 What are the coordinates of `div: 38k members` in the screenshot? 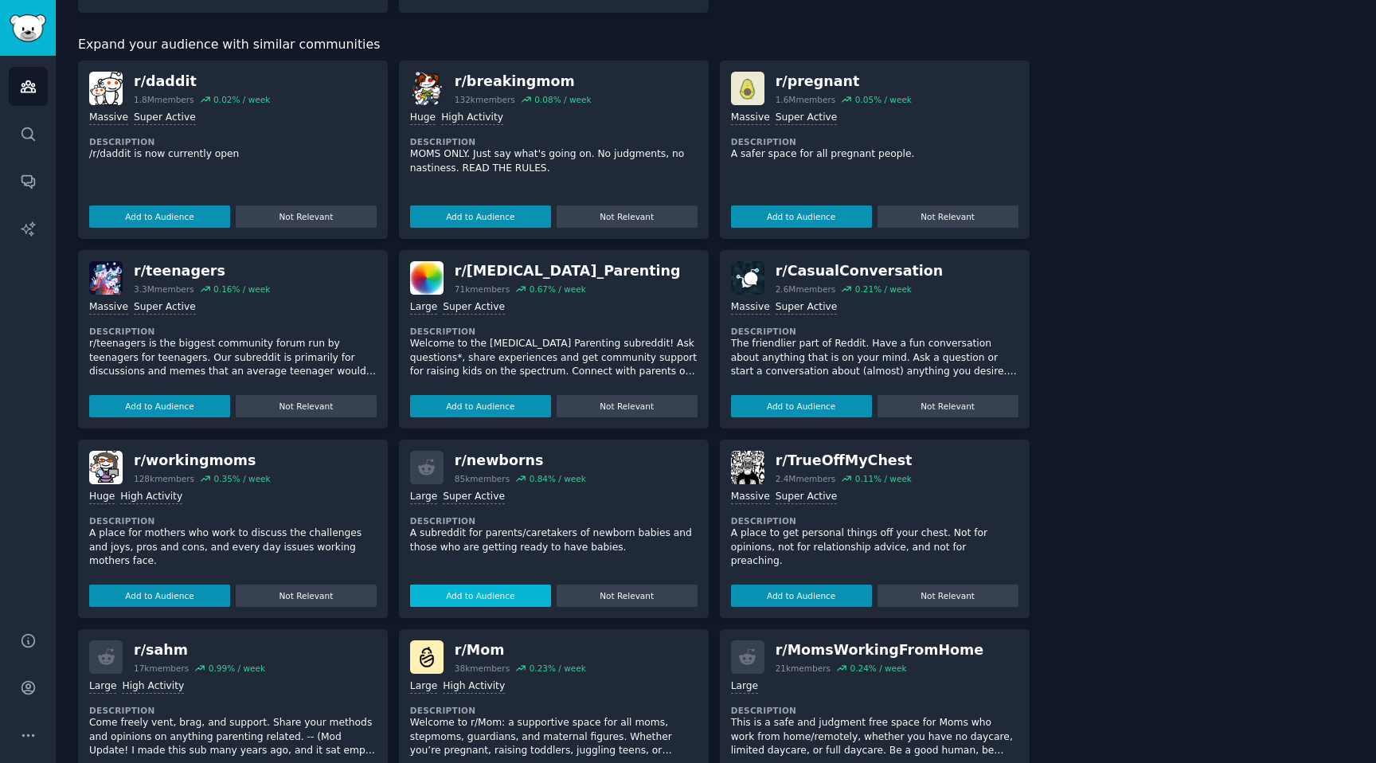 It's located at (482, 668).